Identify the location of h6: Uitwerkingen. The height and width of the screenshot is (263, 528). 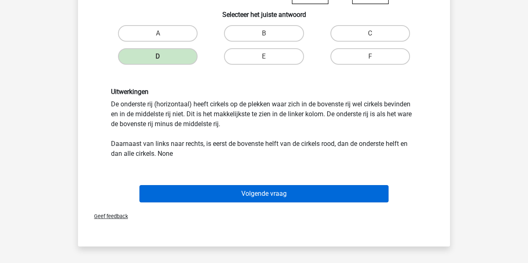
(264, 92).